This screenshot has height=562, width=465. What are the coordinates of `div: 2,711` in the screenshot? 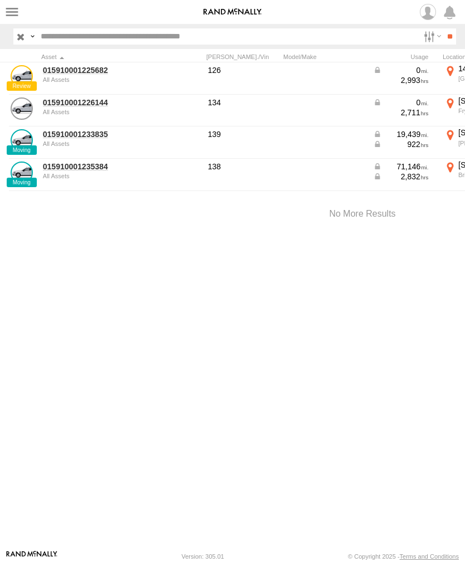 It's located at (401, 113).